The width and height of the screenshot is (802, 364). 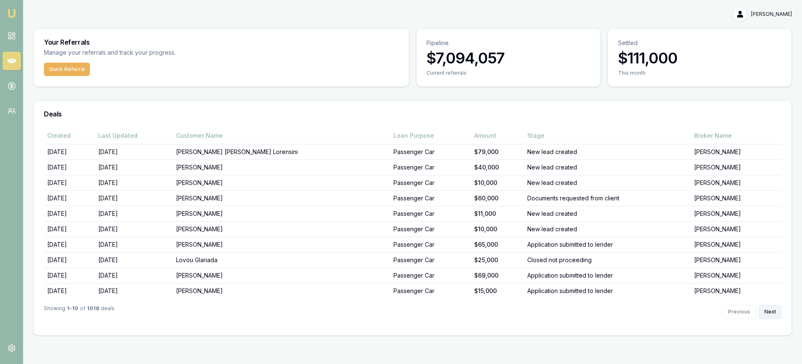 I want to click on p: Settled, so click(x=700, y=43).